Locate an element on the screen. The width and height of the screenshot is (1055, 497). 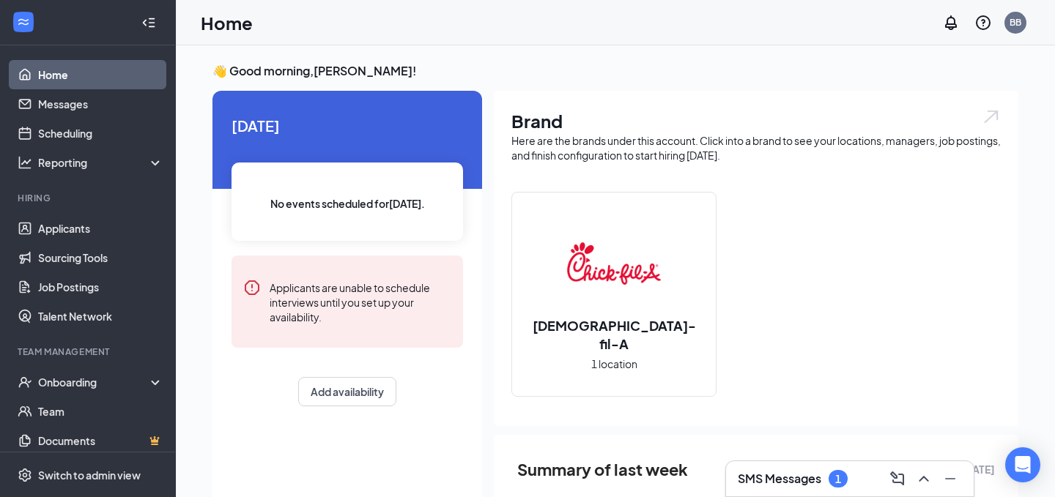
a: Team is located at coordinates (100, 412).